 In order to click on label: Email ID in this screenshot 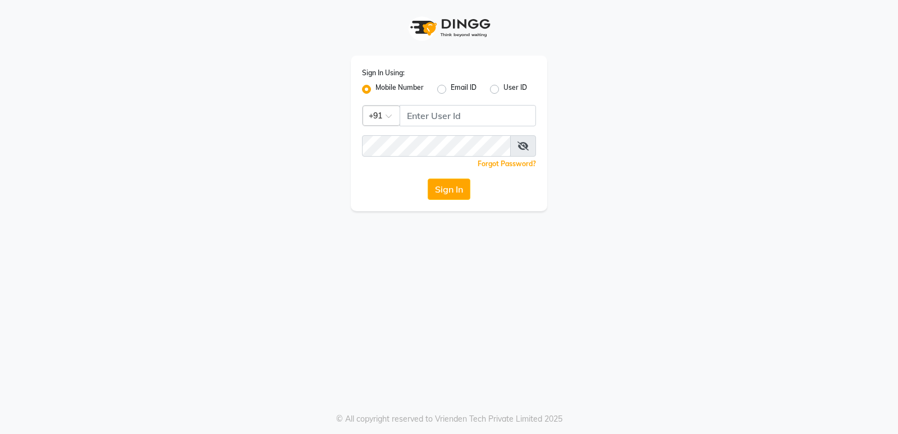, I will do `click(463, 89)`.